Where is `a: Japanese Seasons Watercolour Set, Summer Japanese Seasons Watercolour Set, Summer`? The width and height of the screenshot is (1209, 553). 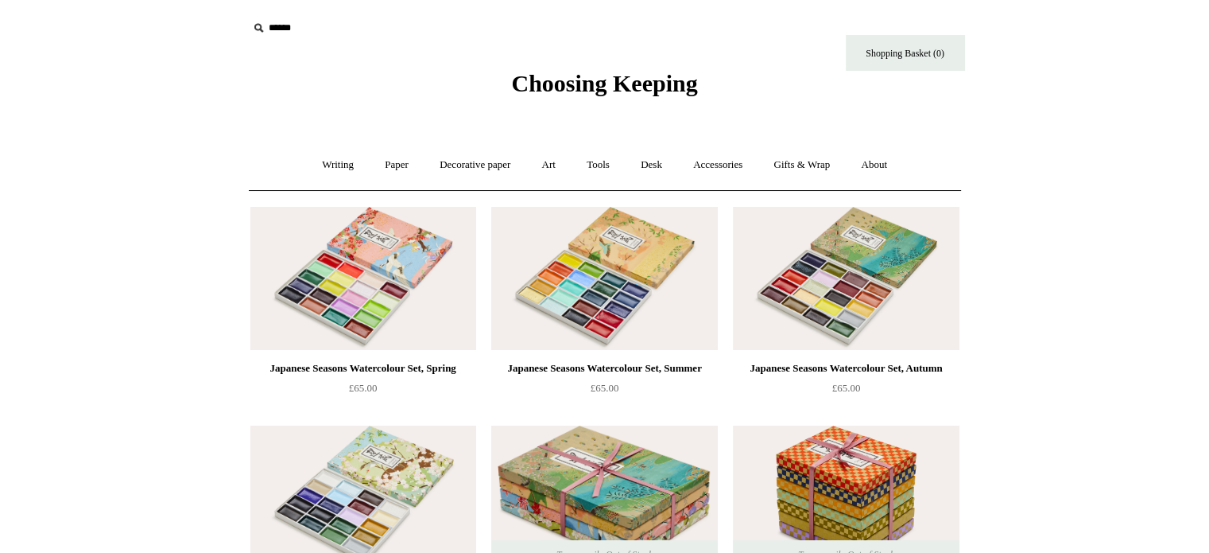 a: Japanese Seasons Watercolour Set, Summer Japanese Seasons Watercolour Set, Summer is located at coordinates (604, 278).